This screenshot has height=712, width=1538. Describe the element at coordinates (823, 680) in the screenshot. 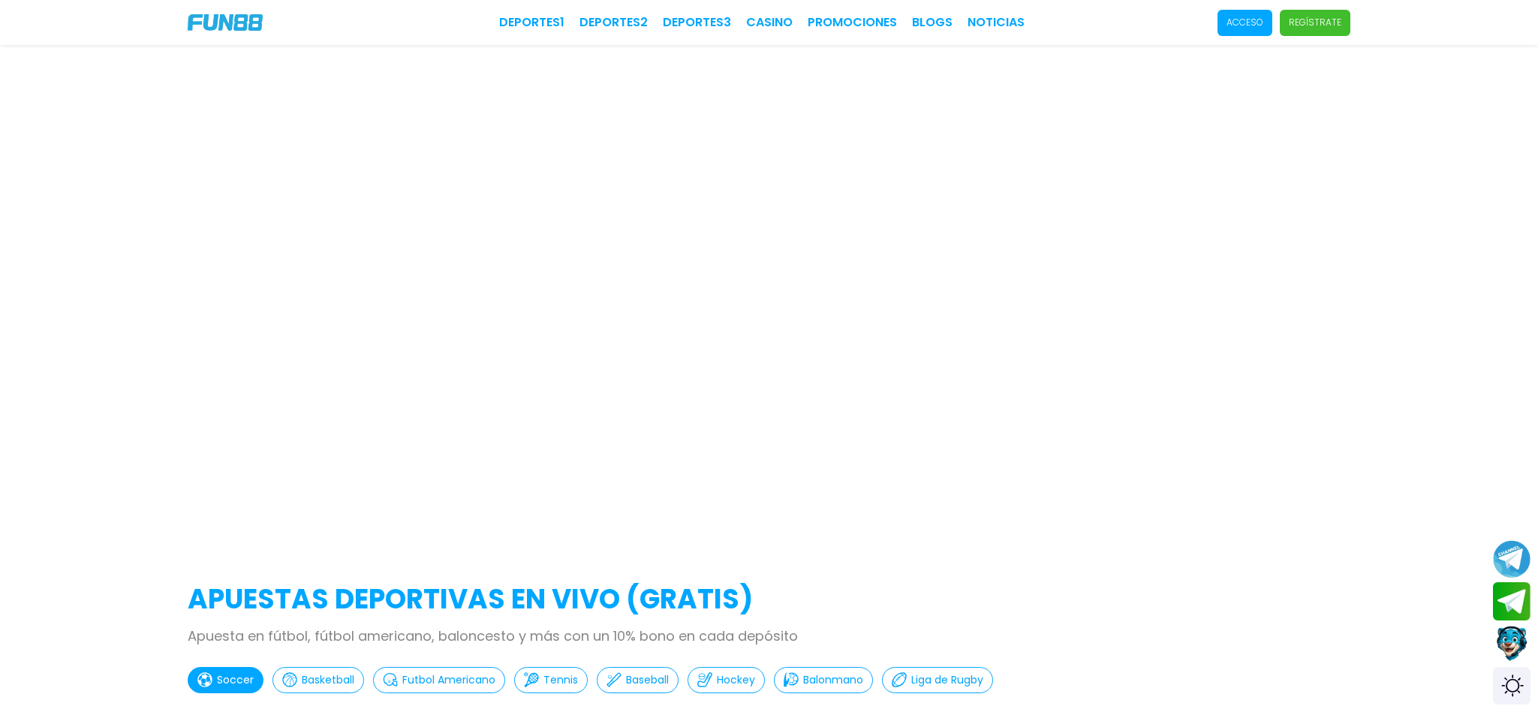

I see `button: Balonmano` at that location.